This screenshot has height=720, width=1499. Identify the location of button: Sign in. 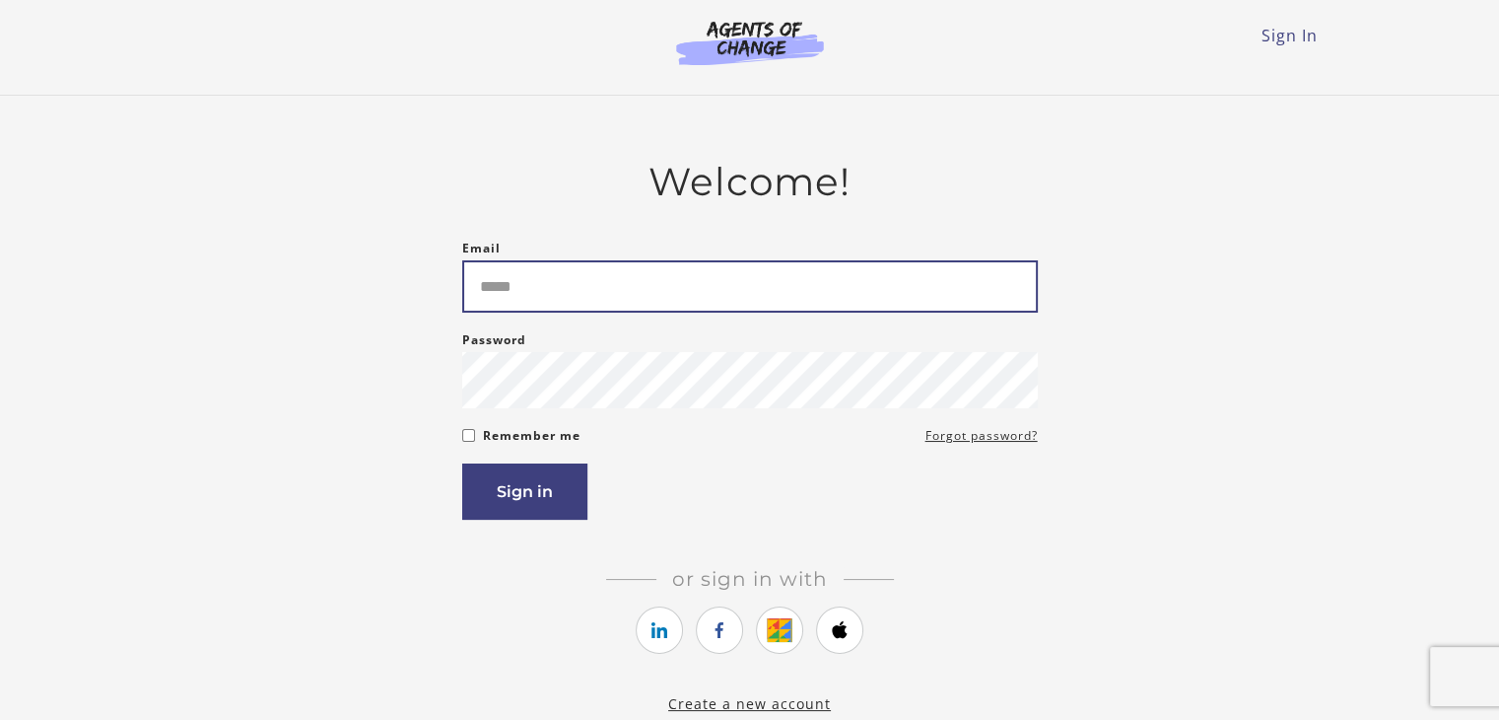
(524, 491).